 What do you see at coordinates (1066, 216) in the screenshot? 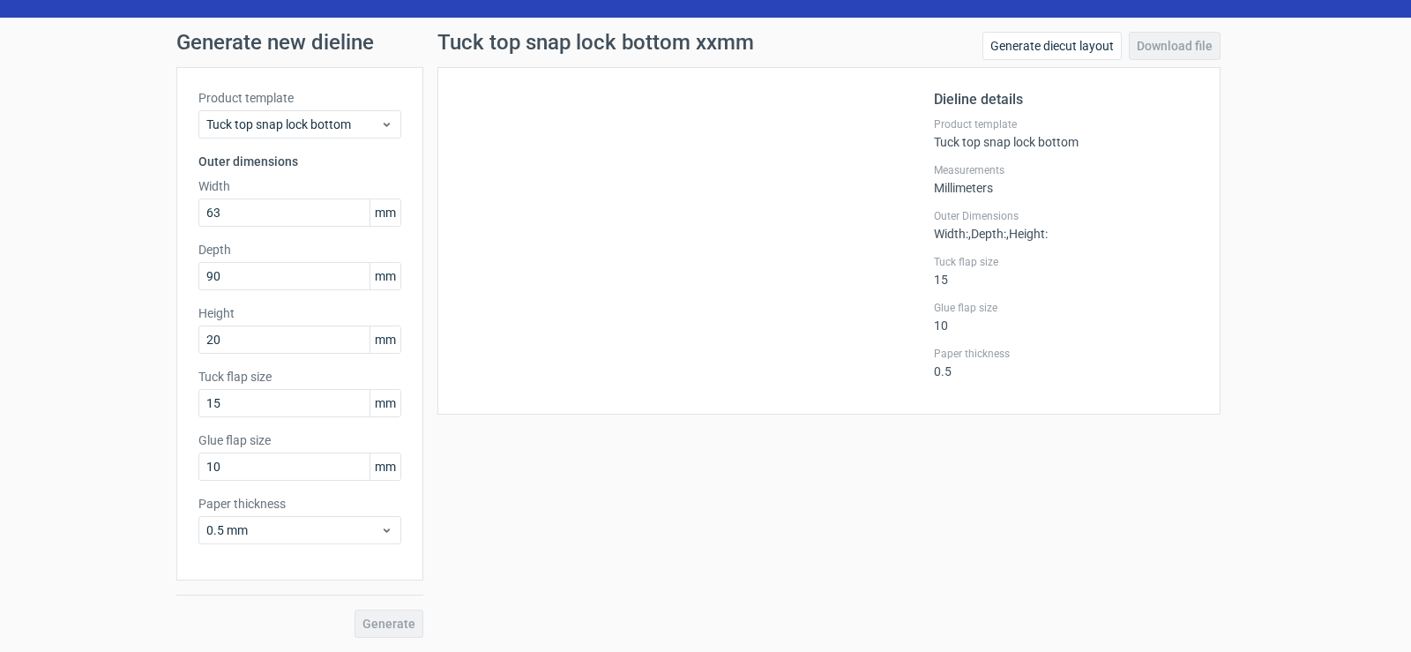
I see `label: Outer Dimensions` at bounding box center [1066, 216].